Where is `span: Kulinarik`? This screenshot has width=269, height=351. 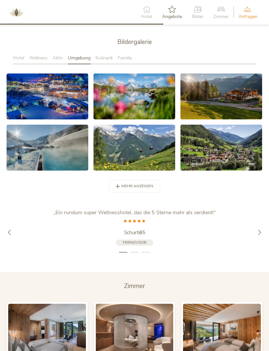 span: Kulinarik is located at coordinates (104, 58).